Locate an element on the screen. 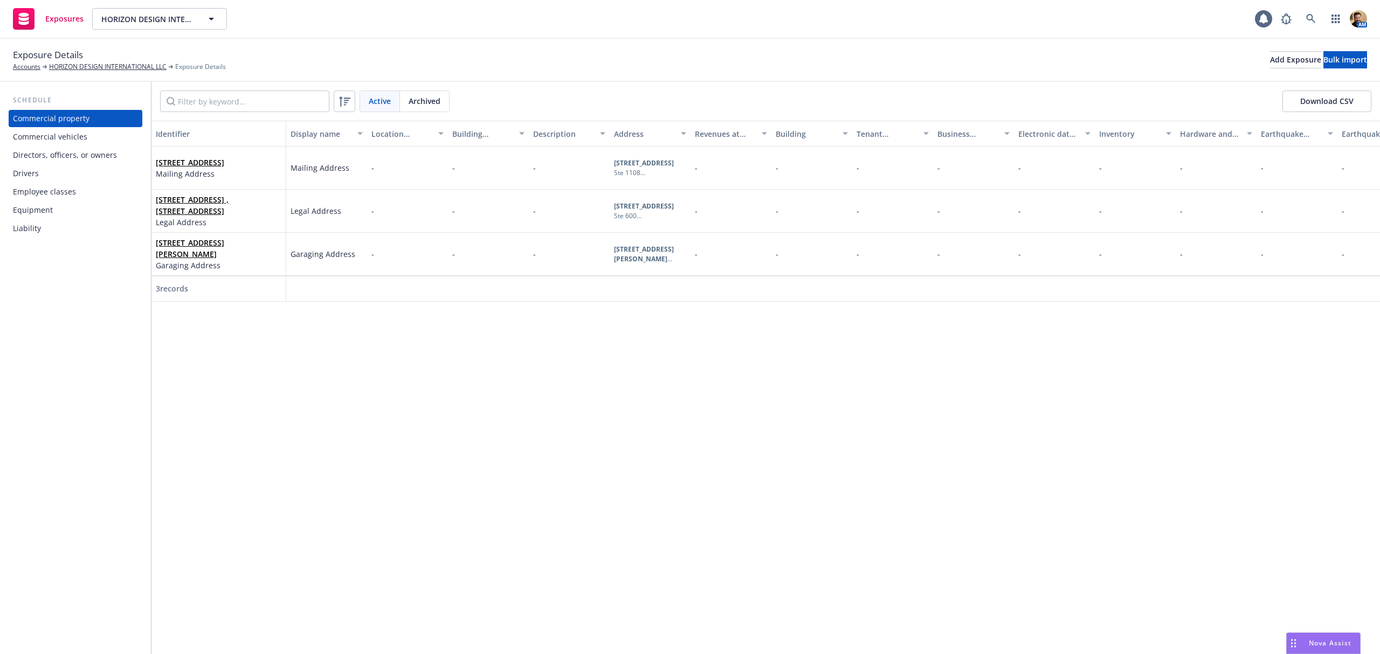  div: Employee classes is located at coordinates (44, 192).